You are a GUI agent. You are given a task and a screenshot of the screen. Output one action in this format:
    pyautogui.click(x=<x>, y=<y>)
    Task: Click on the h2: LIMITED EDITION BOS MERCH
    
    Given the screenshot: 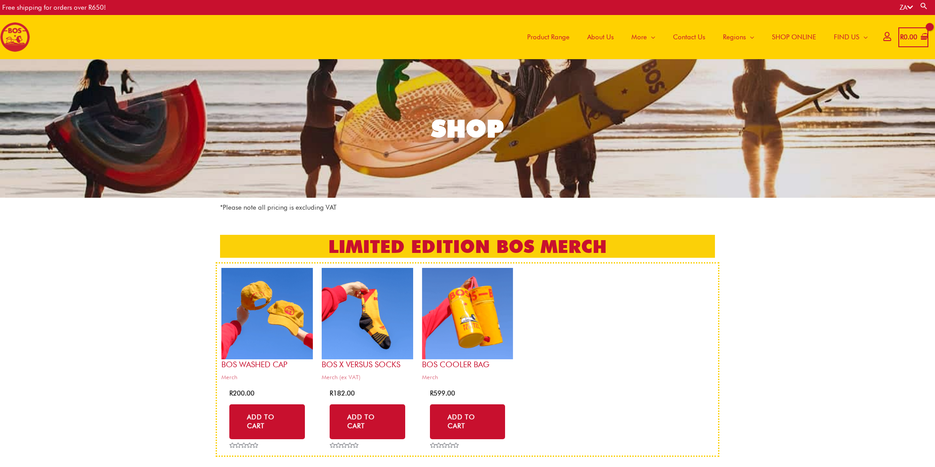 What is the action you would take?
    pyautogui.click(x=467, y=247)
    